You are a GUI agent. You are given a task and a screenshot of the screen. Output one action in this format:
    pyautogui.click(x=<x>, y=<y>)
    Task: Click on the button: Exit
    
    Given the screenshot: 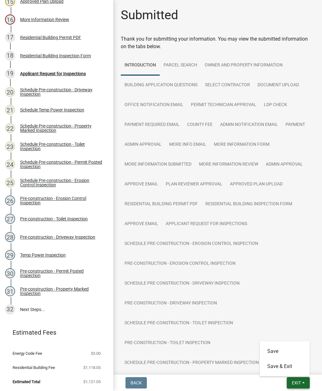 What is the action you would take?
    pyautogui.click(x=298, y=383)
    